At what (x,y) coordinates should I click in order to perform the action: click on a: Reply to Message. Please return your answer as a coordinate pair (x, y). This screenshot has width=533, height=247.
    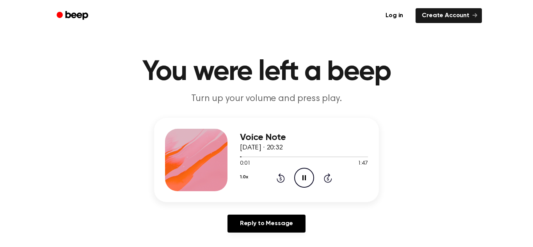
    Looking at the image, I should click on (267, 224).